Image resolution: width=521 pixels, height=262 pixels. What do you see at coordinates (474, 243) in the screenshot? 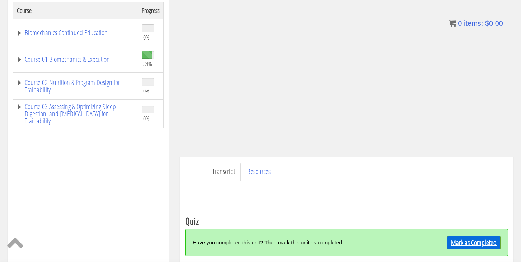
I see `a: Mark as Completed` at bounding box center [474, 243].